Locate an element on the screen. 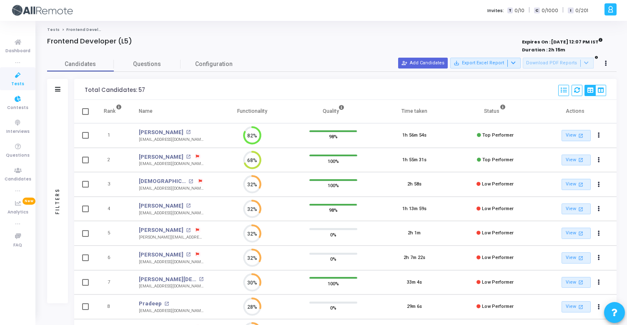 The image size is (627, 325). span: FAQ is located at coordinates (18, 245).